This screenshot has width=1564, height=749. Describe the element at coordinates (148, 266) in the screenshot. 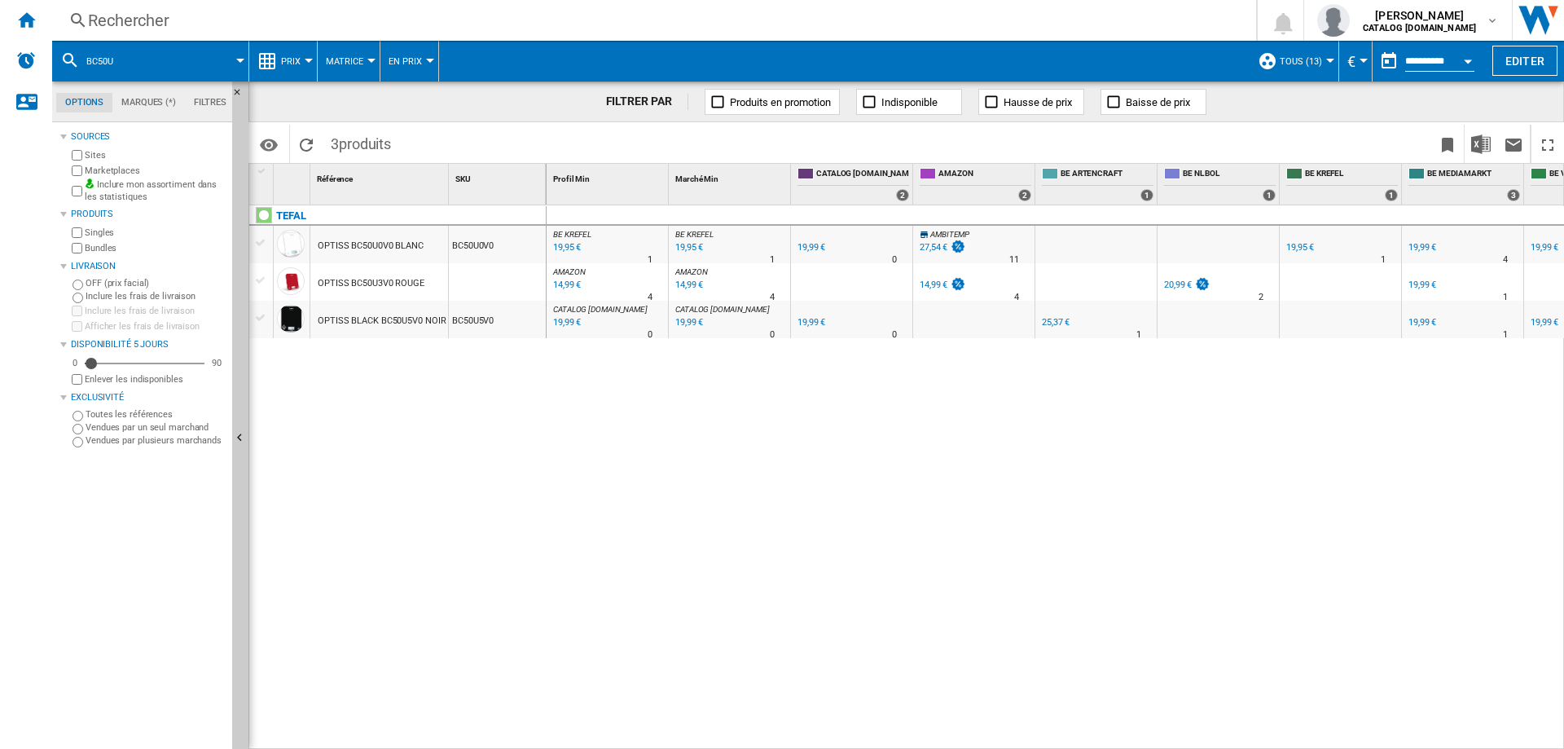

I see `div: Livraison` at that location.